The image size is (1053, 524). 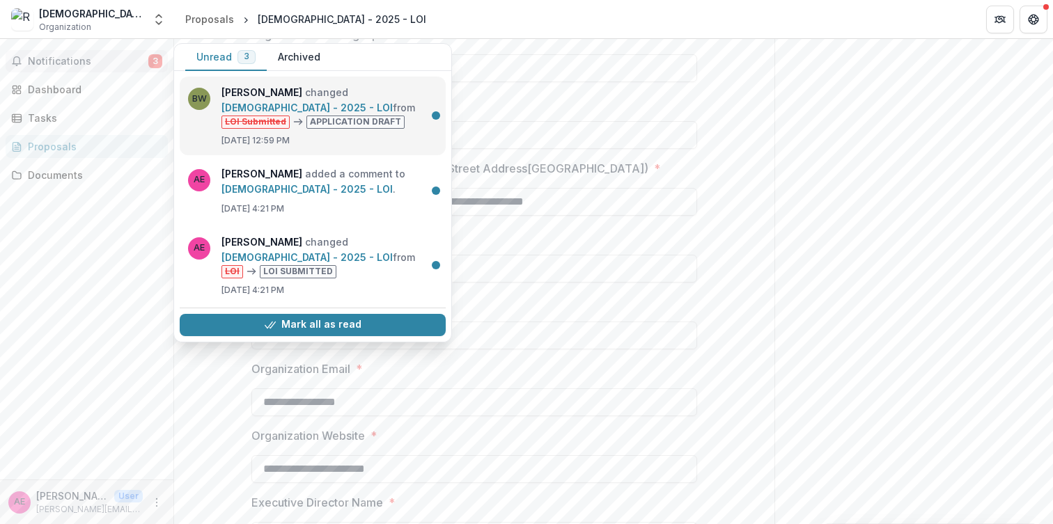 What do you see at coordinates (329, 182) in the screenshot?
I see `p: added a comment to .` at bounding box center [329, 182].